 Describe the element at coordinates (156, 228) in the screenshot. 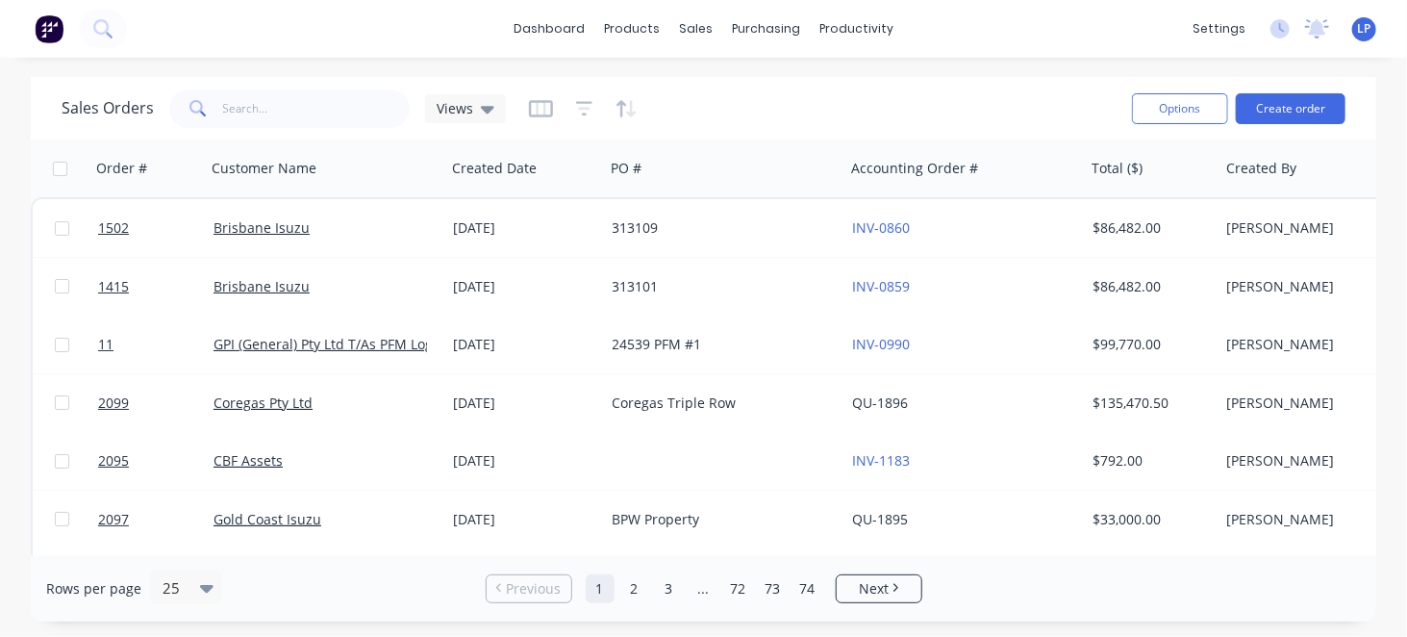

I see `a: 1502` at that location.